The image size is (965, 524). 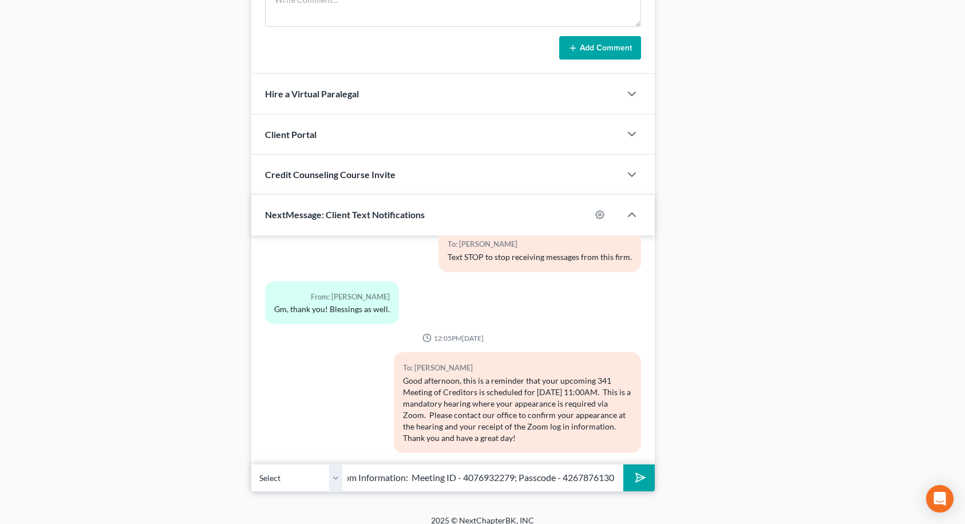 What do you see at coordinates (540, 257) in the screenshot?
I see `div: Text STOP to stop receiving messages from this firm.` at bounding box center [540, 257].